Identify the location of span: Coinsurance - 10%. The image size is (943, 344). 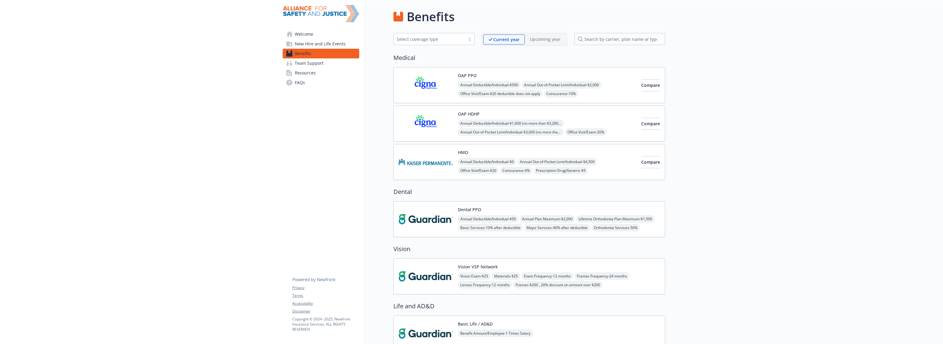
(561, 94).